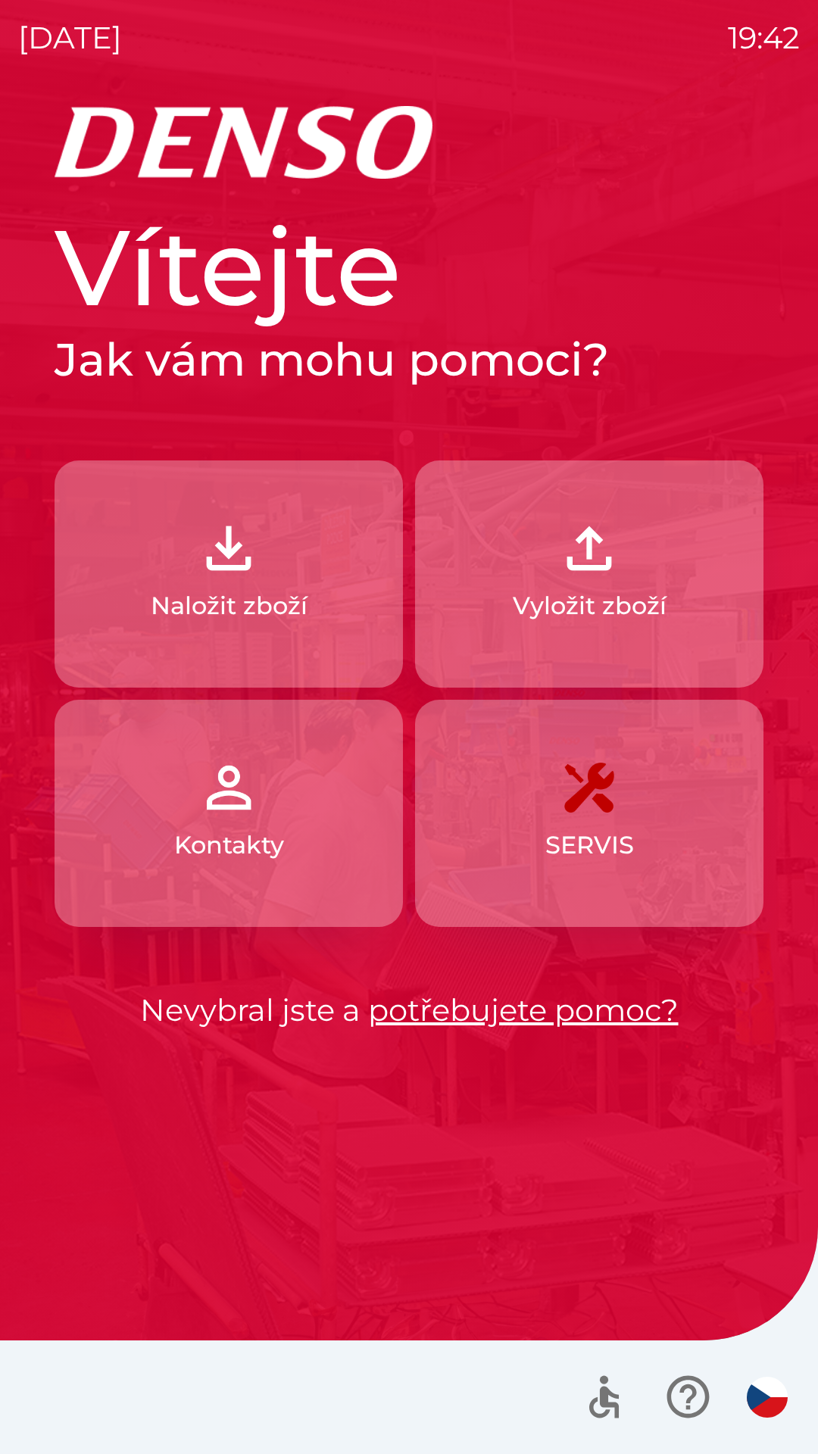 The image size is (818, 1454). Describe the element at coordinates (229, 574) in the screenshot. I see `button: Naložit zboží` at that location.